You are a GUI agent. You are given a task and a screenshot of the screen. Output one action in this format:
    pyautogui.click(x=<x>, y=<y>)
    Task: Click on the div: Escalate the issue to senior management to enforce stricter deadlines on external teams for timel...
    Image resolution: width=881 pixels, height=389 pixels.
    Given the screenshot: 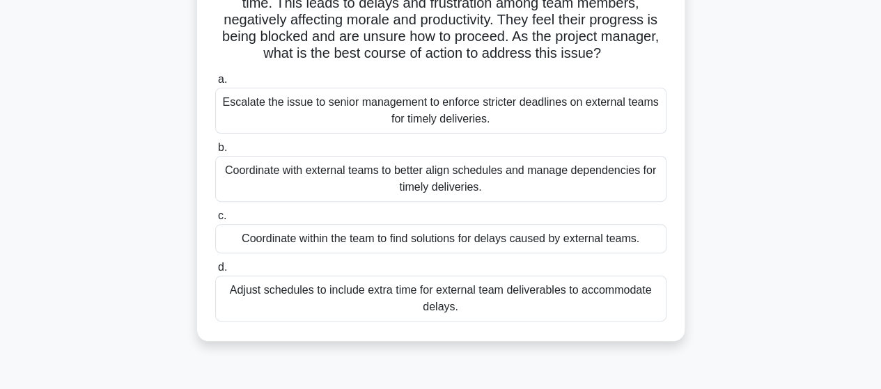 What is the action you would take?
    pyautogui.click(x=441, y=111)
    